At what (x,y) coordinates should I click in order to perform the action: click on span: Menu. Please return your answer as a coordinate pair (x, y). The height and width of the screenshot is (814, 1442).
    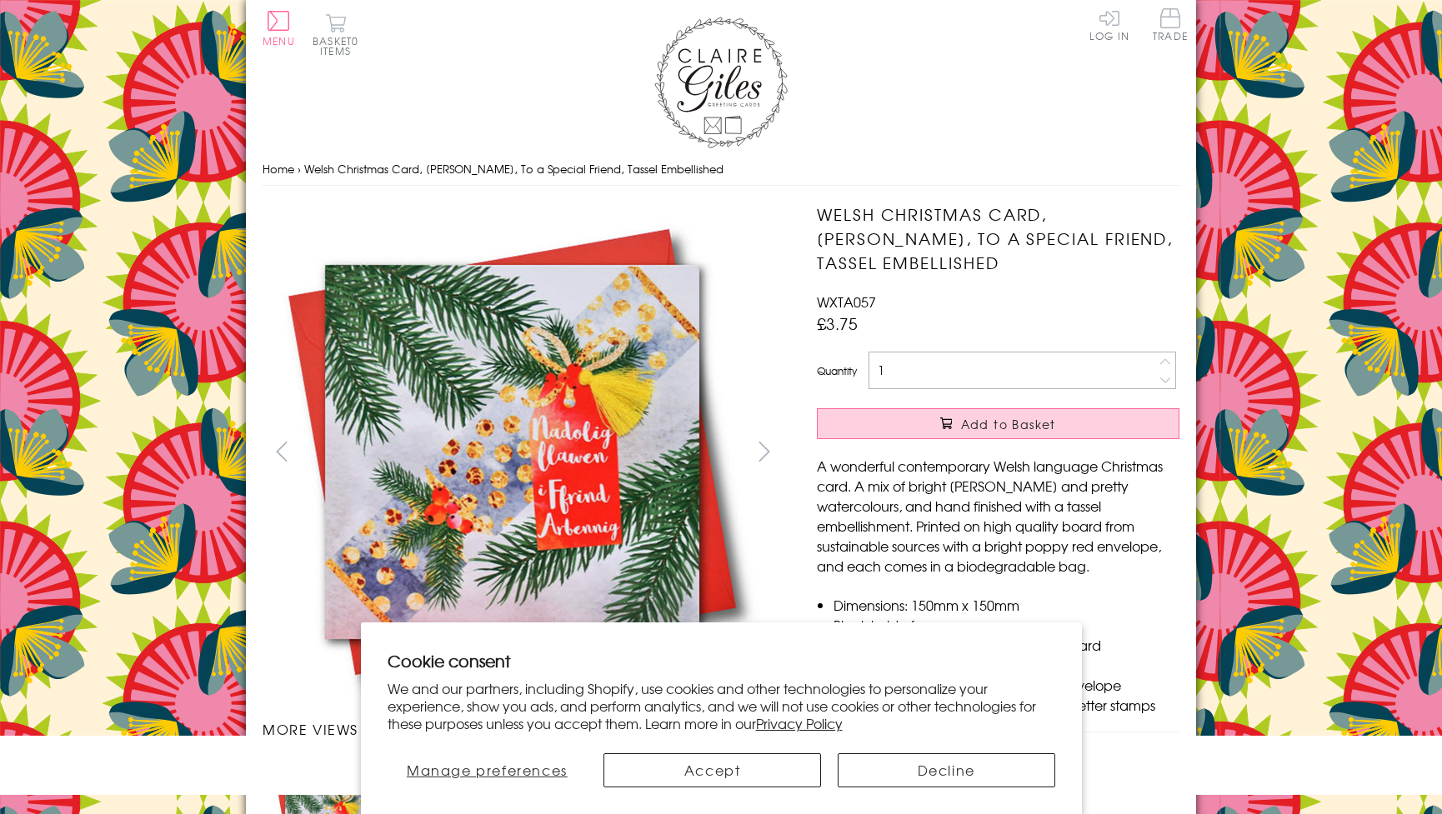
    Looking at the image, I should click on (278, 41).